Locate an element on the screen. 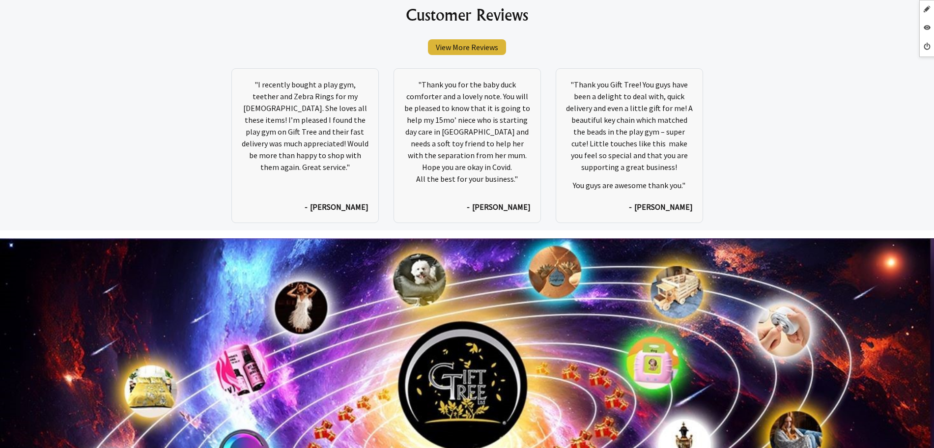 This screenshot has height=448, width=934. a: View More Reviews is located at coordinates (467, 47).